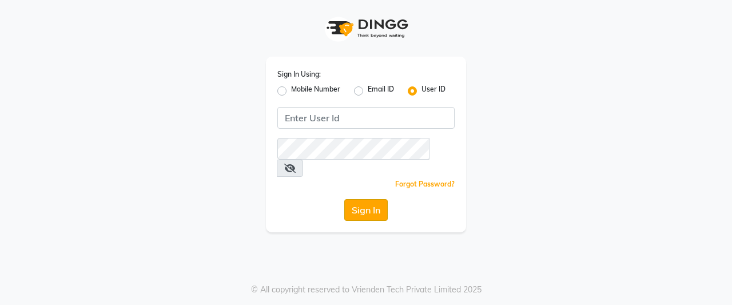 The height and width of the screenshot is (305, 732). What do you see at coordinates (366, 210) in the screenshot?
I see `button: Sign In` at bounding box center [366, 210].